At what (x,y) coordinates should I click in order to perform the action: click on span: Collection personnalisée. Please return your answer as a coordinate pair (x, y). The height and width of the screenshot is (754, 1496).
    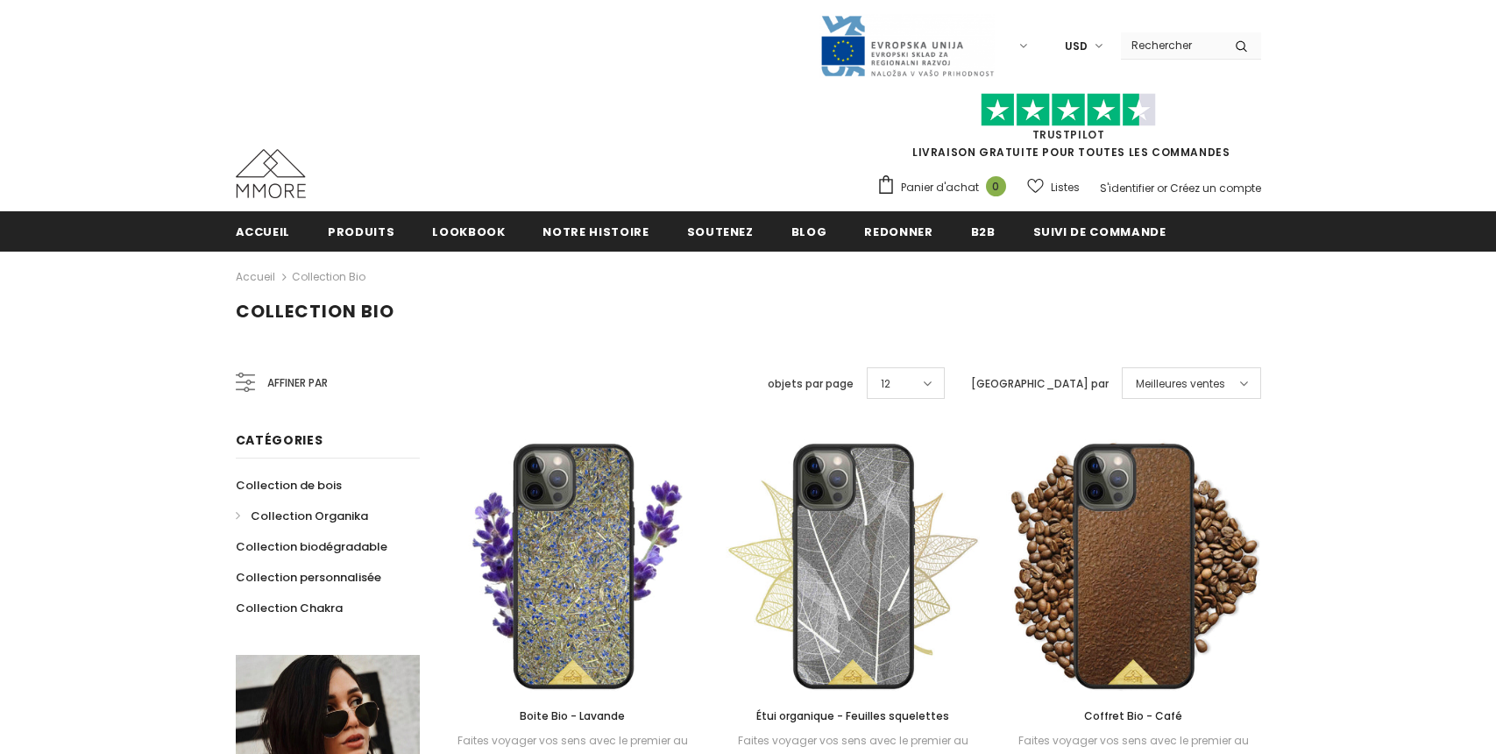
    Looking at the image, I should click on (309, 577).